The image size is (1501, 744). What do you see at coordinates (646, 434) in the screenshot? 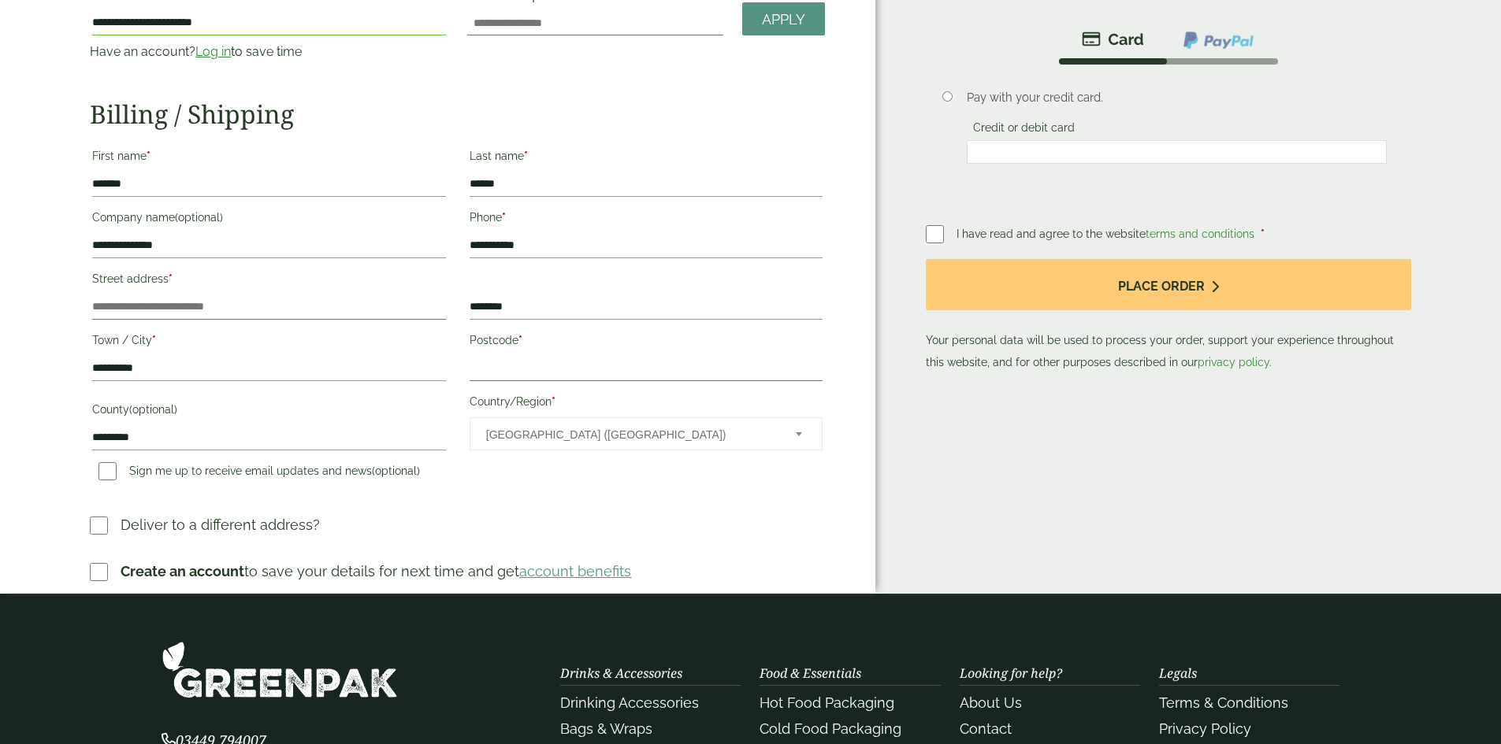
I see `span: Country/Region` at bounding box center [646, 434].